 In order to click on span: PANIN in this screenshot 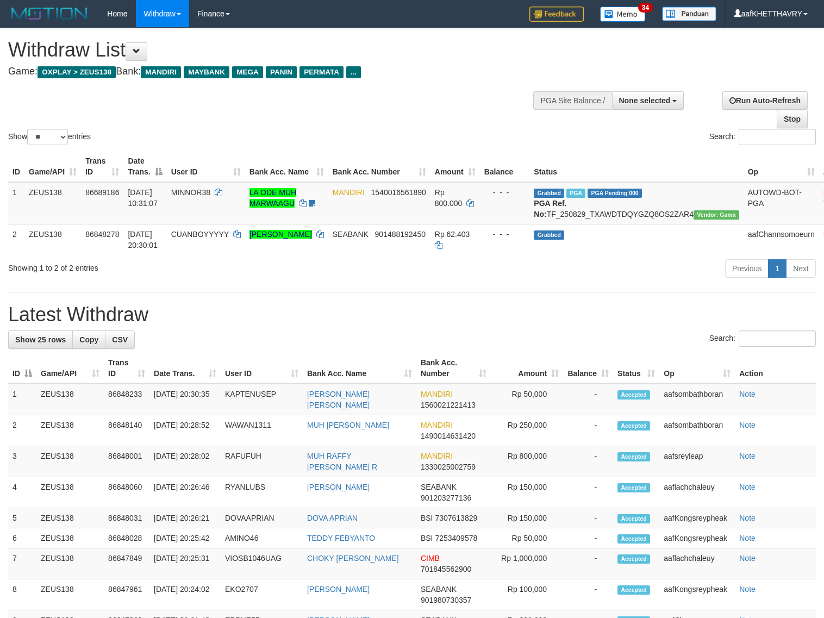, I will do `click(281, 72)`.